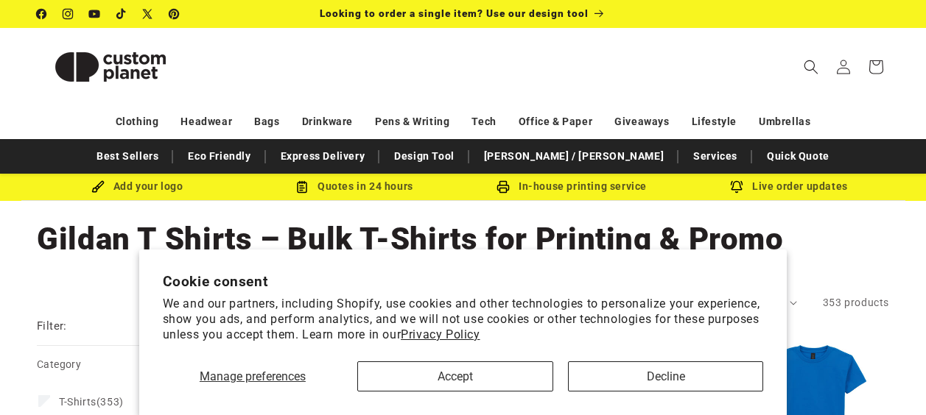  Describe the element at coordinates (424, 156) in the screenshot. I see `a: Design Tool` at that location.